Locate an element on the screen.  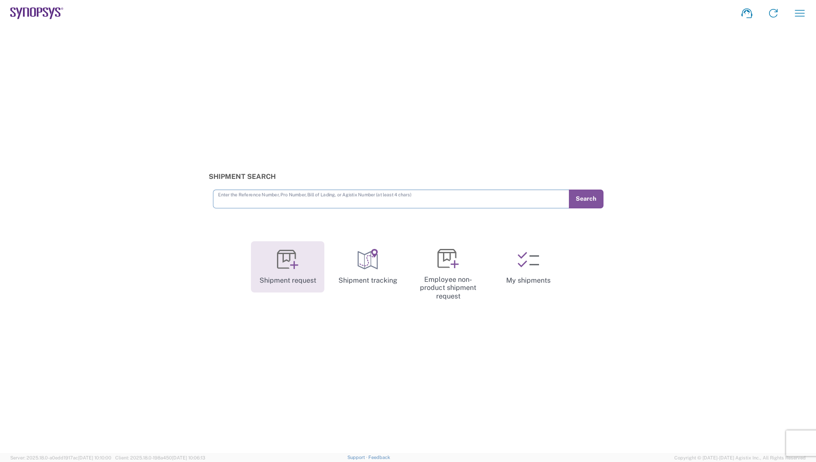
h3: Shipment Search is located at coordinates (408, 176).